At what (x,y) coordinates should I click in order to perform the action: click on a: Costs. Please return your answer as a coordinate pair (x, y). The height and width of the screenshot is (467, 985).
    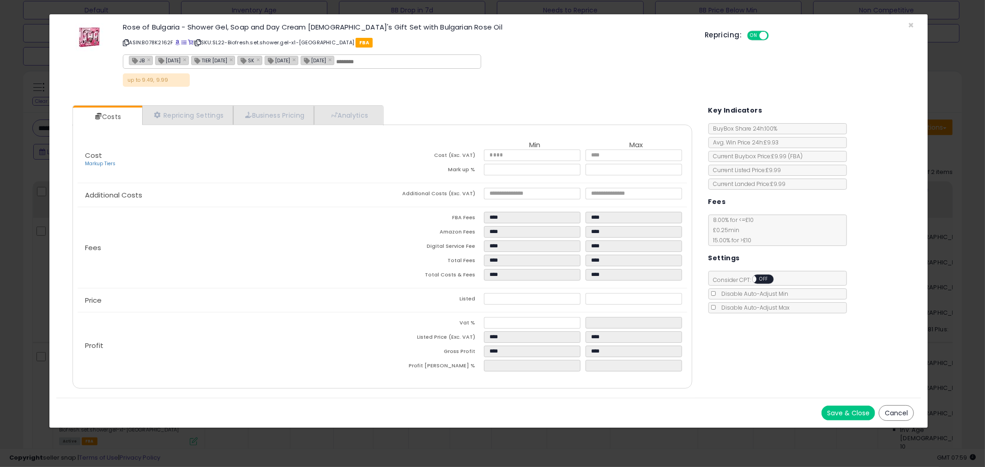
    Looking at the image, I should click on (107, 117).